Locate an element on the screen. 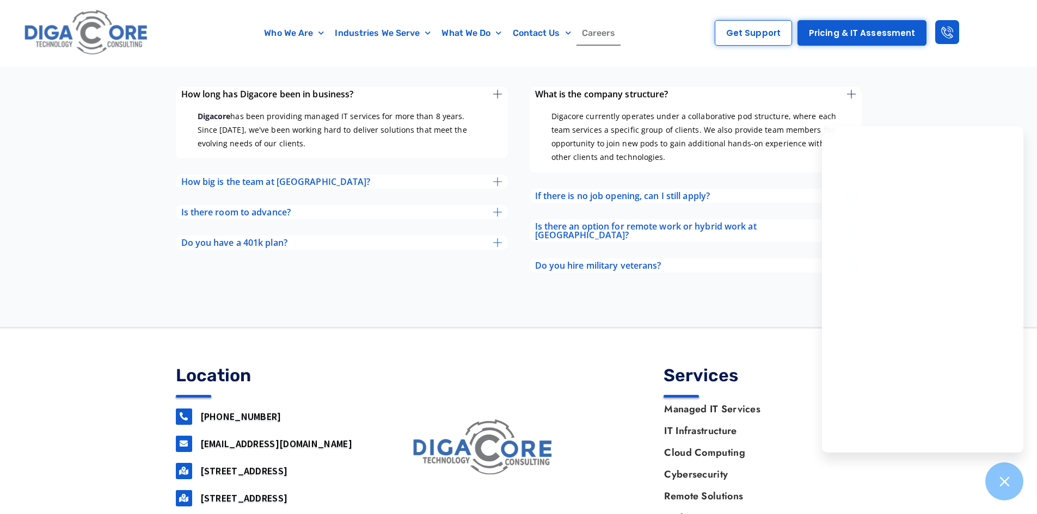  a: Cybersecurity is located at coordinates (757, 475).